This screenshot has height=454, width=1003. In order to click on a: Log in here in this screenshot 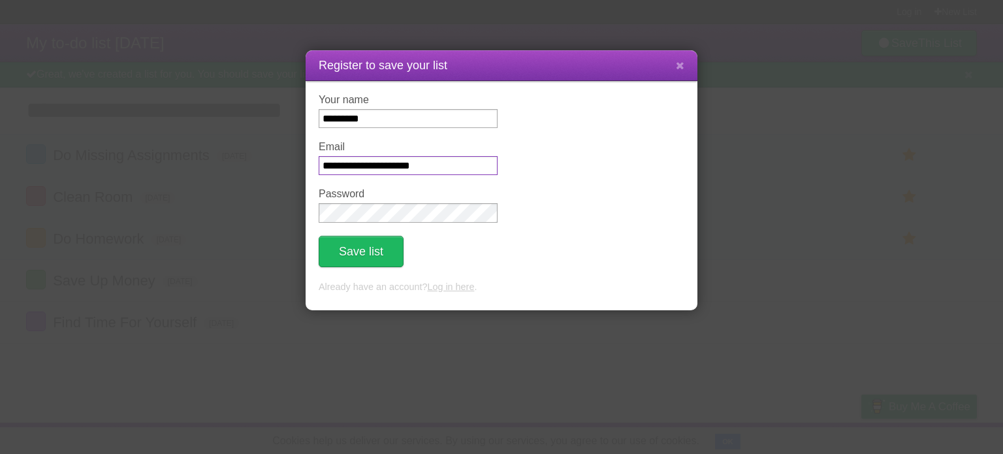, I will do `click(451, 287)`.